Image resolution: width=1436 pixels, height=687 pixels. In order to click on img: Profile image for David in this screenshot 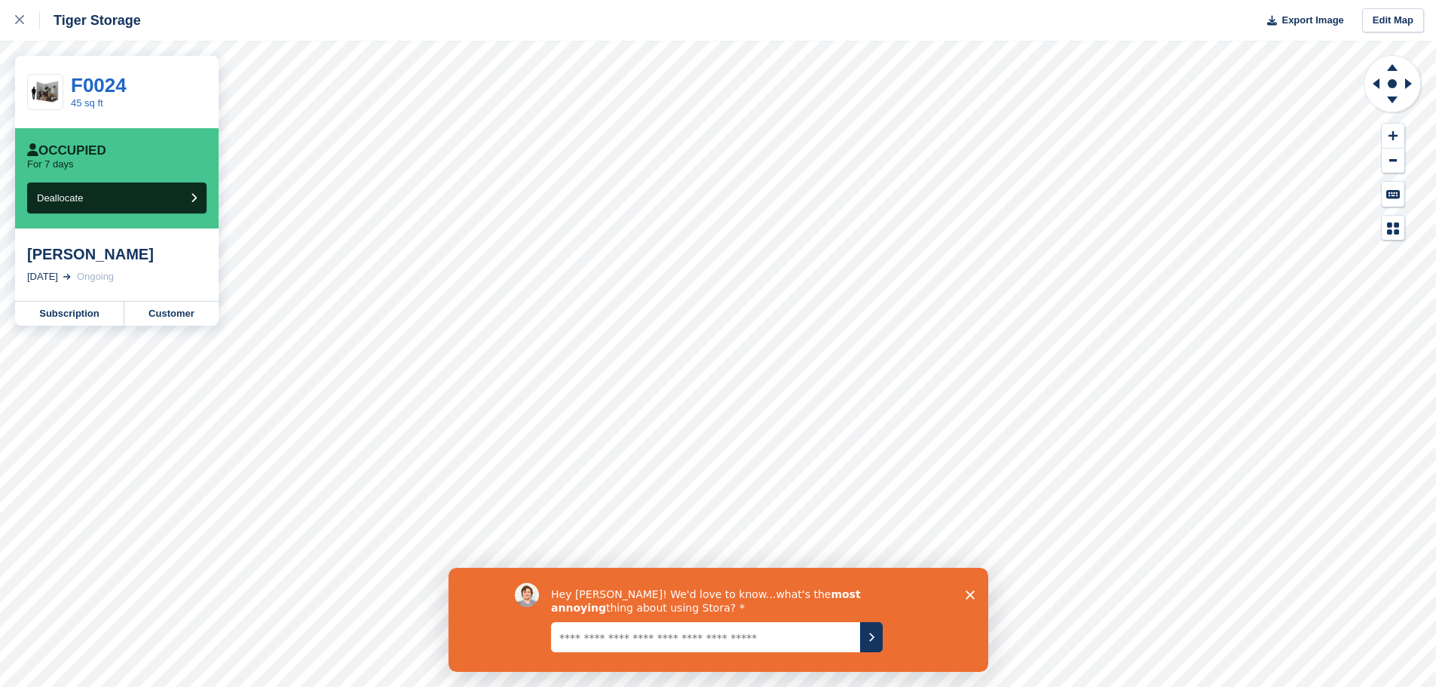, I will do `click(78, 27)`.